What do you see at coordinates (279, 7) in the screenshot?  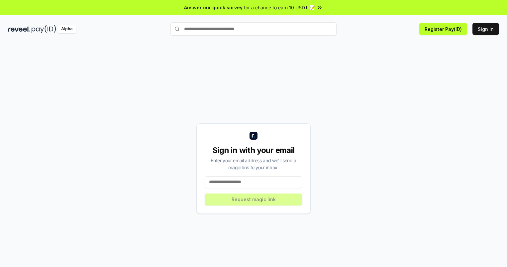 I see `span: for a chance to earn 10 USDT 📝` at bounding box center [279, 7].